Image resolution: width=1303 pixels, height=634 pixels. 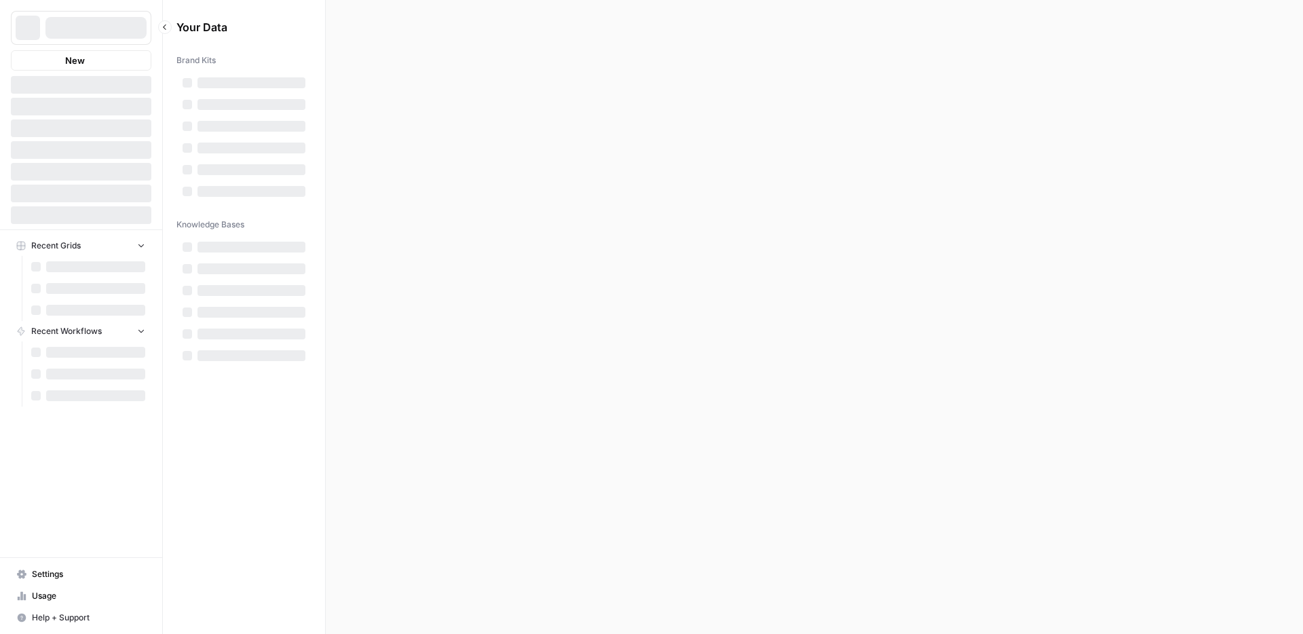 What do you see at coordinates (81, 618) in the screenshot?
I see `button: Help + Support` at bounding box center [81, 618].